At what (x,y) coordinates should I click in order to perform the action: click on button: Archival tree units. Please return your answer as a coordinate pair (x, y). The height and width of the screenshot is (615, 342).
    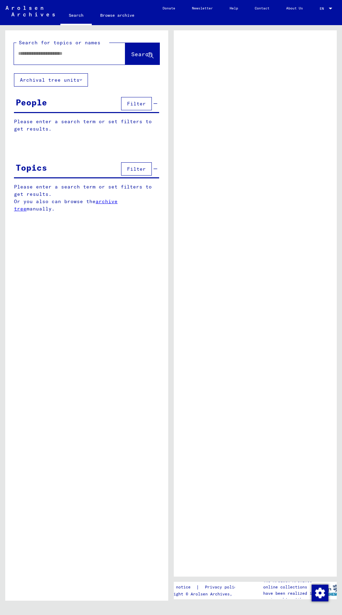
    Looking at the image, I should click on (51, 80).